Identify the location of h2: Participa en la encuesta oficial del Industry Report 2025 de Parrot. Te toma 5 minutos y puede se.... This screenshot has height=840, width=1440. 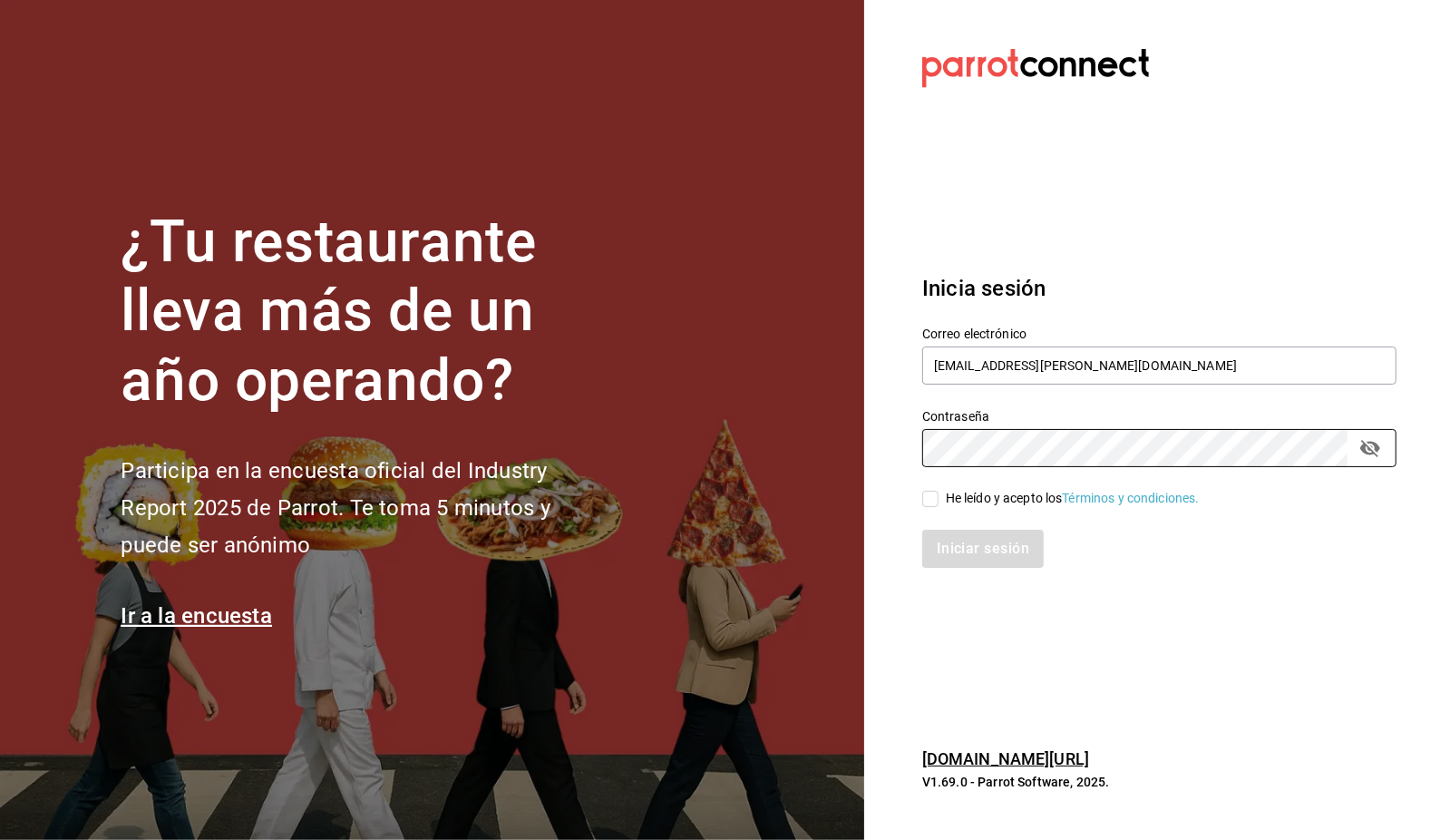
(365, 508).